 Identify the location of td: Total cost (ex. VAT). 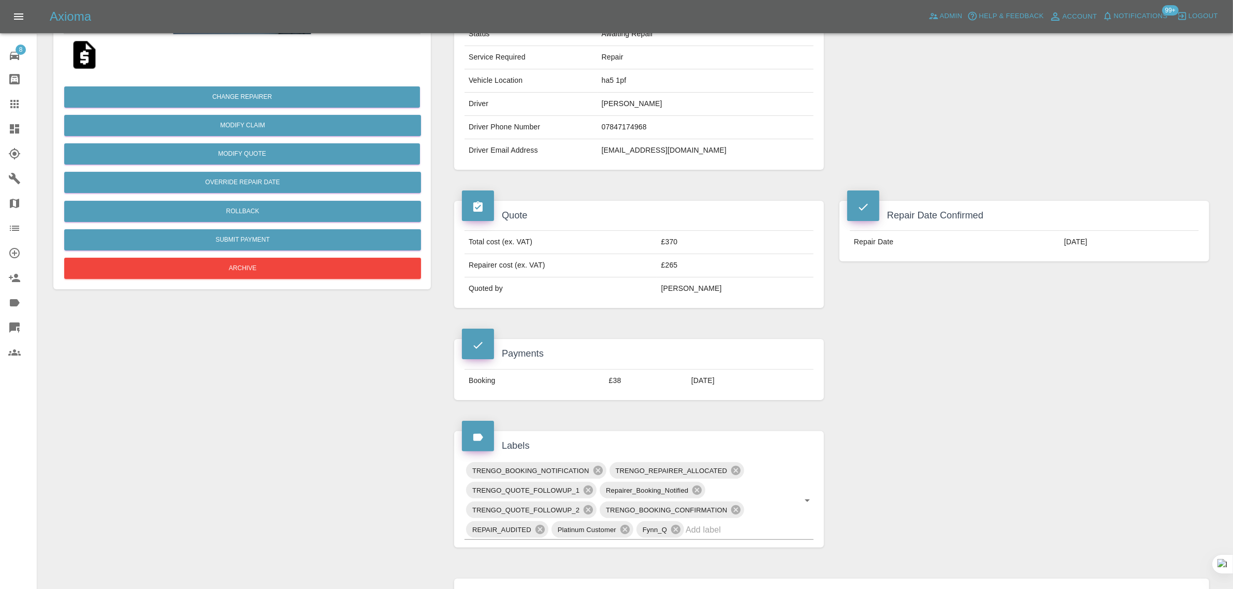
(561, 242).